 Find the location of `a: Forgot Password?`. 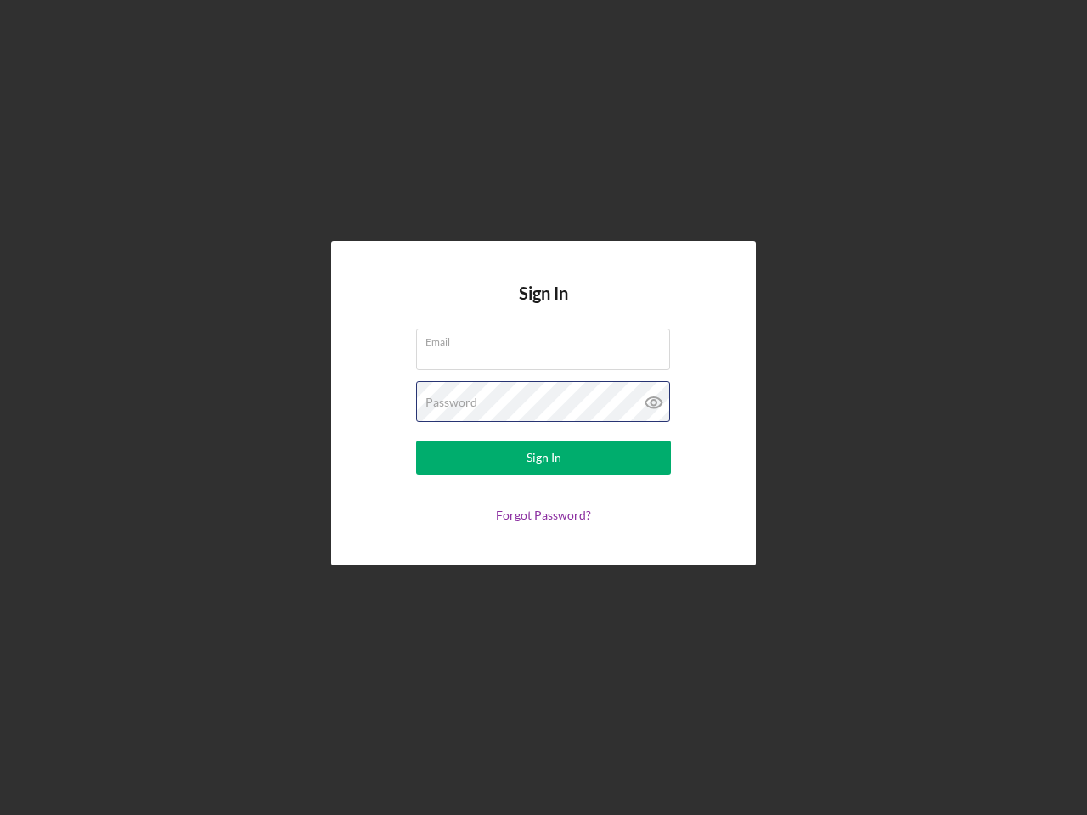

a: Forgot Password? is located at coordinates (543, 514).